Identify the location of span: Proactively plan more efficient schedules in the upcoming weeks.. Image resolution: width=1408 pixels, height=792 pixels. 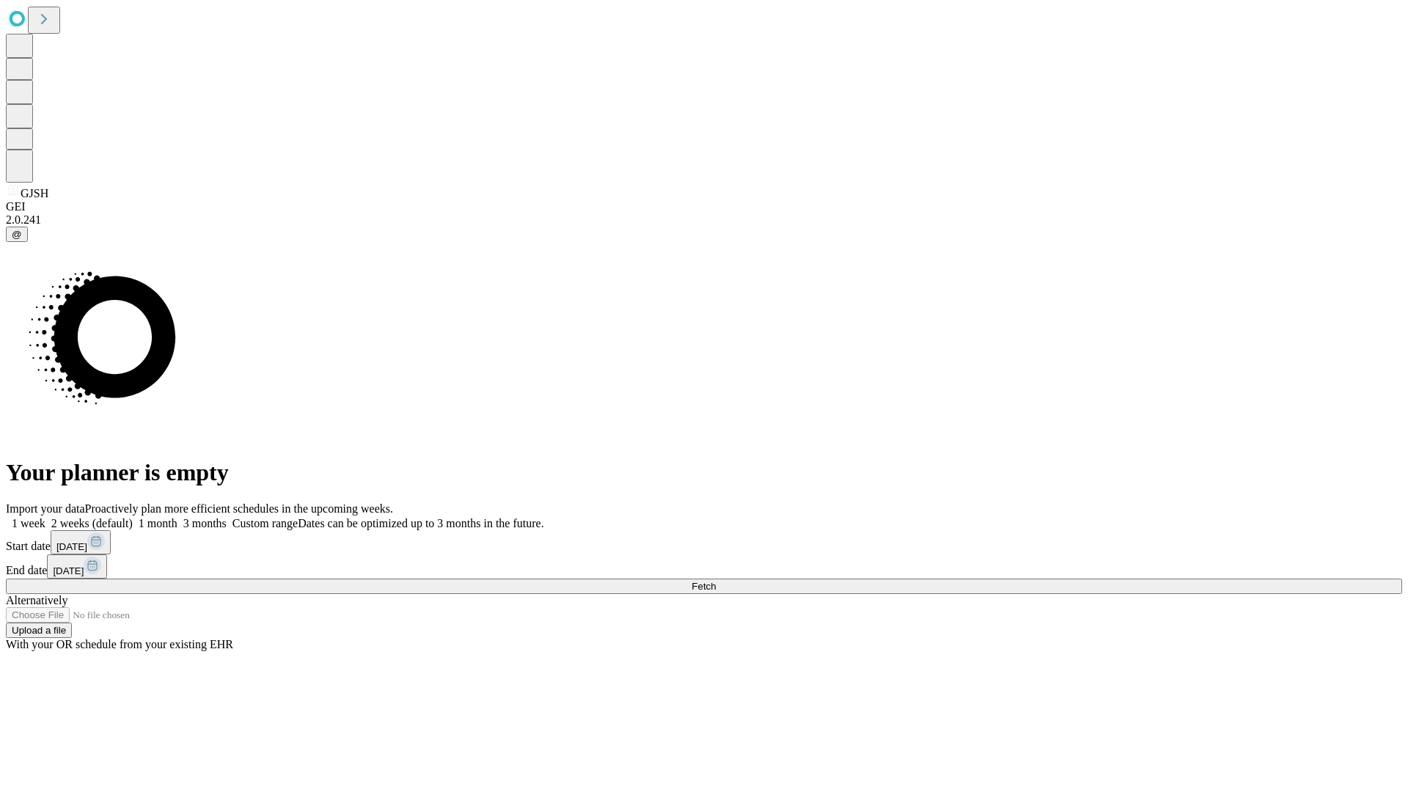
(239, 508).